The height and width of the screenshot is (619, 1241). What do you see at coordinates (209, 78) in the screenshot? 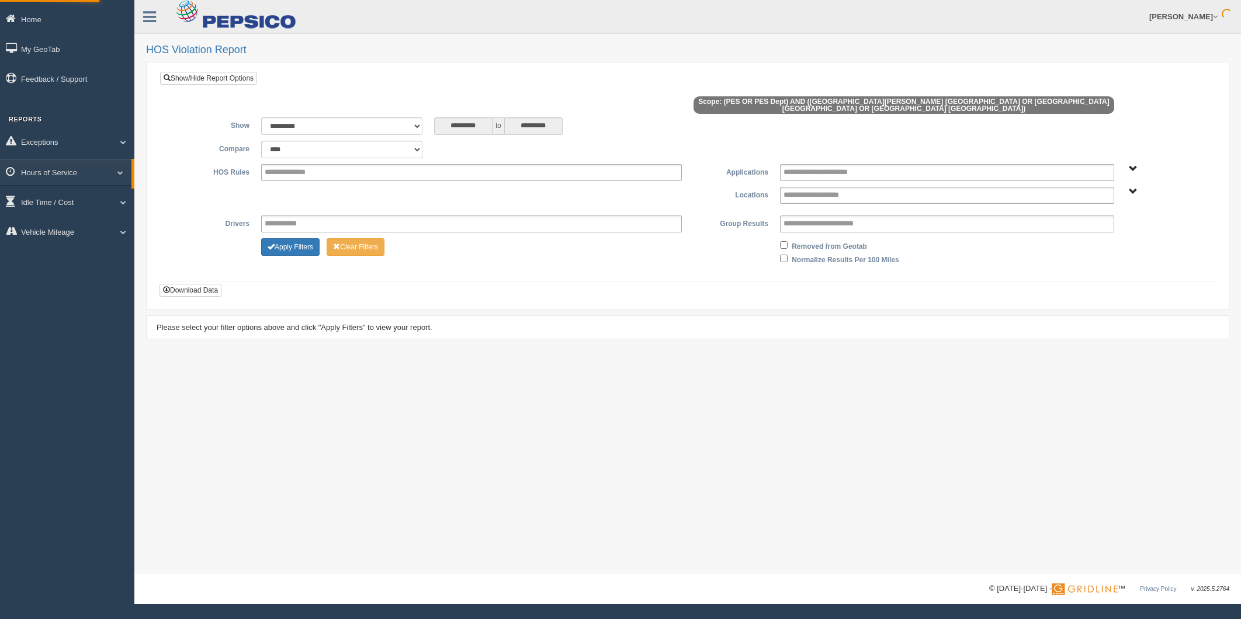
I see `a: Show/Hide Report Options` at bounding box center [209, 78].